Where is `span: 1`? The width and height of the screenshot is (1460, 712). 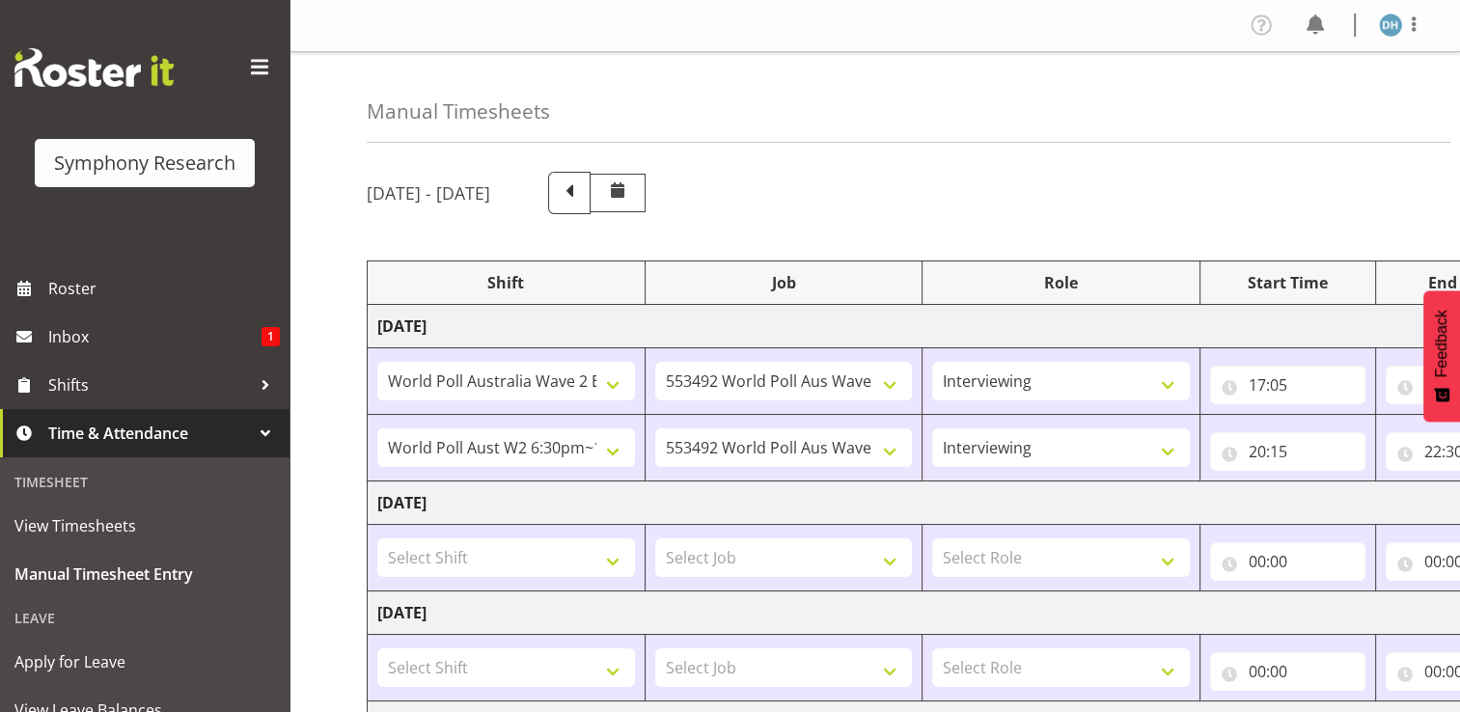
span: 1 is located at coordinates (270, 337).